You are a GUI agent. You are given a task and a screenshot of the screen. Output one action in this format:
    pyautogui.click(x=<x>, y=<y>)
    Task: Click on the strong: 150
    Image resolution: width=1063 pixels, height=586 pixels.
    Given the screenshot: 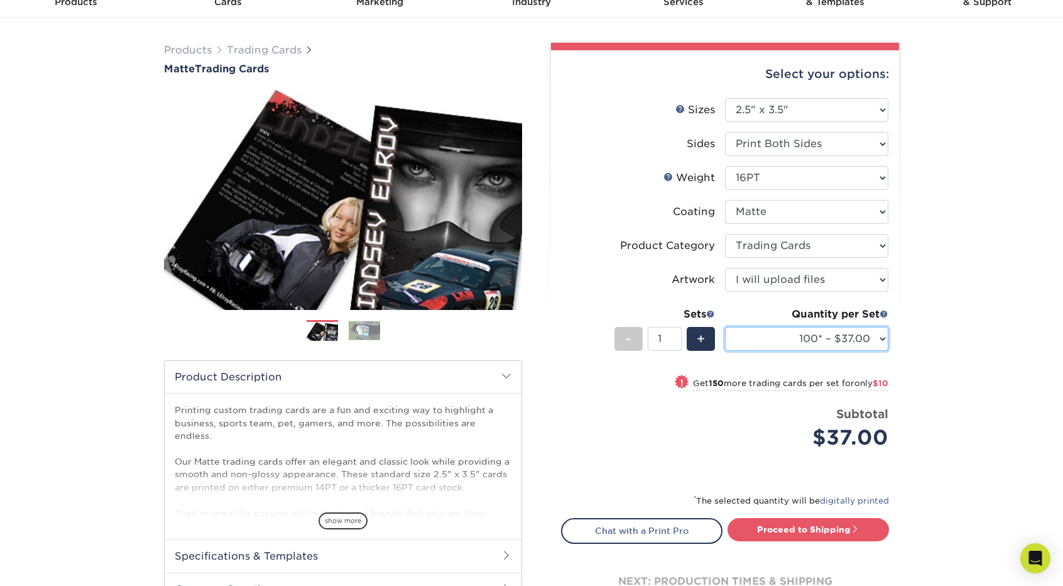 What is the action you would take?
    pyautogui.click(x=716, y=383)
    